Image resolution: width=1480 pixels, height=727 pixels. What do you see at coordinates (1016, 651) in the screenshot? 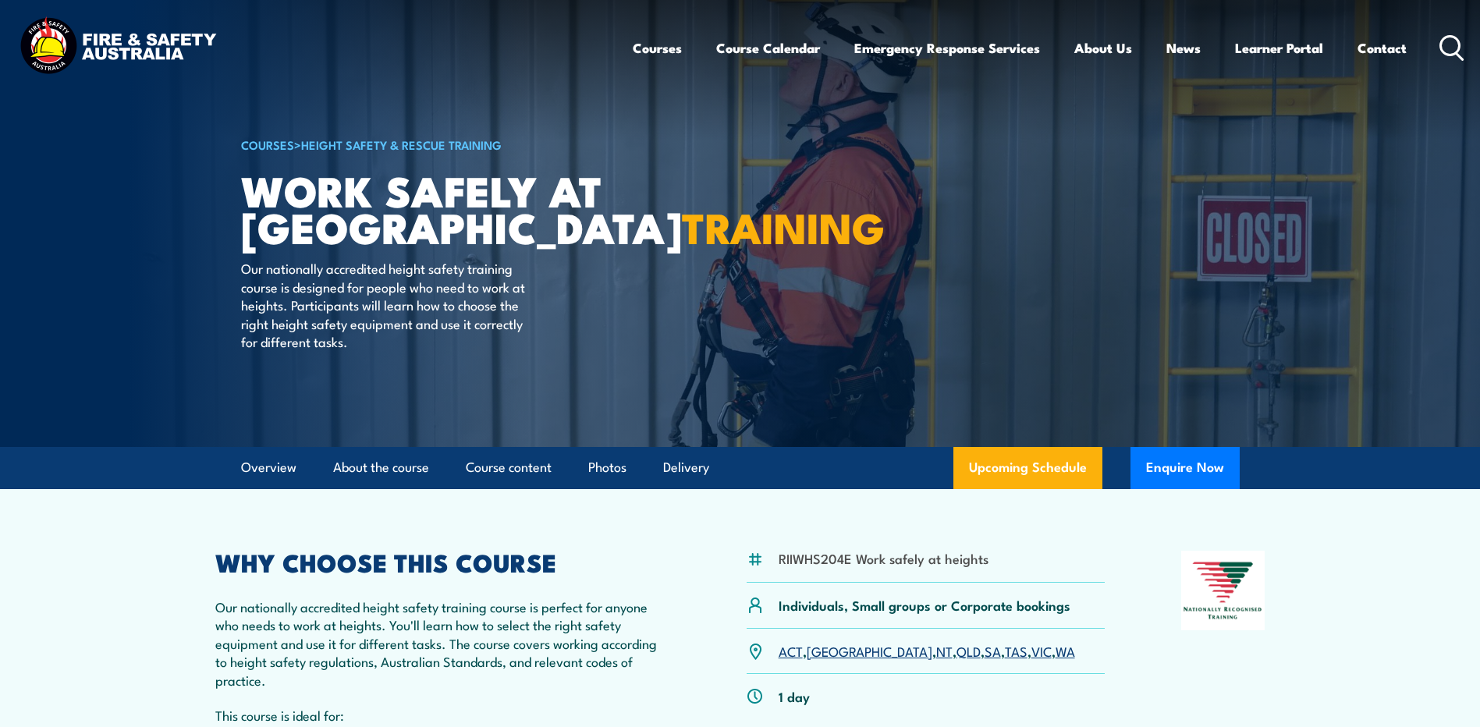
I see `a: TAS` at bounding box center [1016, 651].